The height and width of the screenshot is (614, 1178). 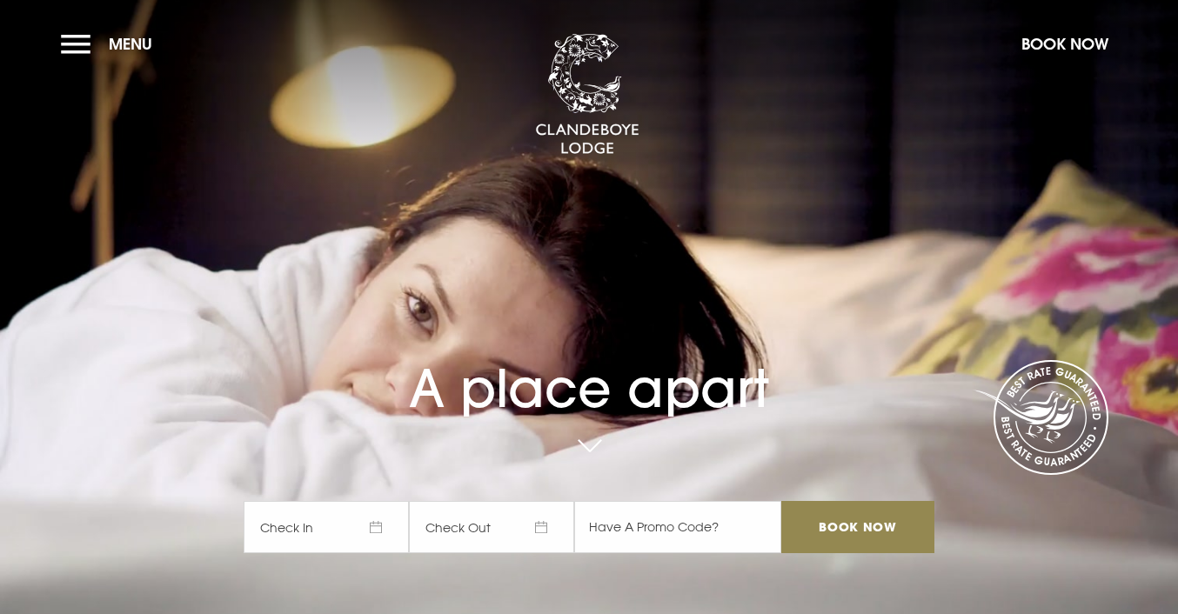 What do you see at coordinates (858, 527) in the screenshot?
I see `input: Book Now` at bounding box center [858, 527].